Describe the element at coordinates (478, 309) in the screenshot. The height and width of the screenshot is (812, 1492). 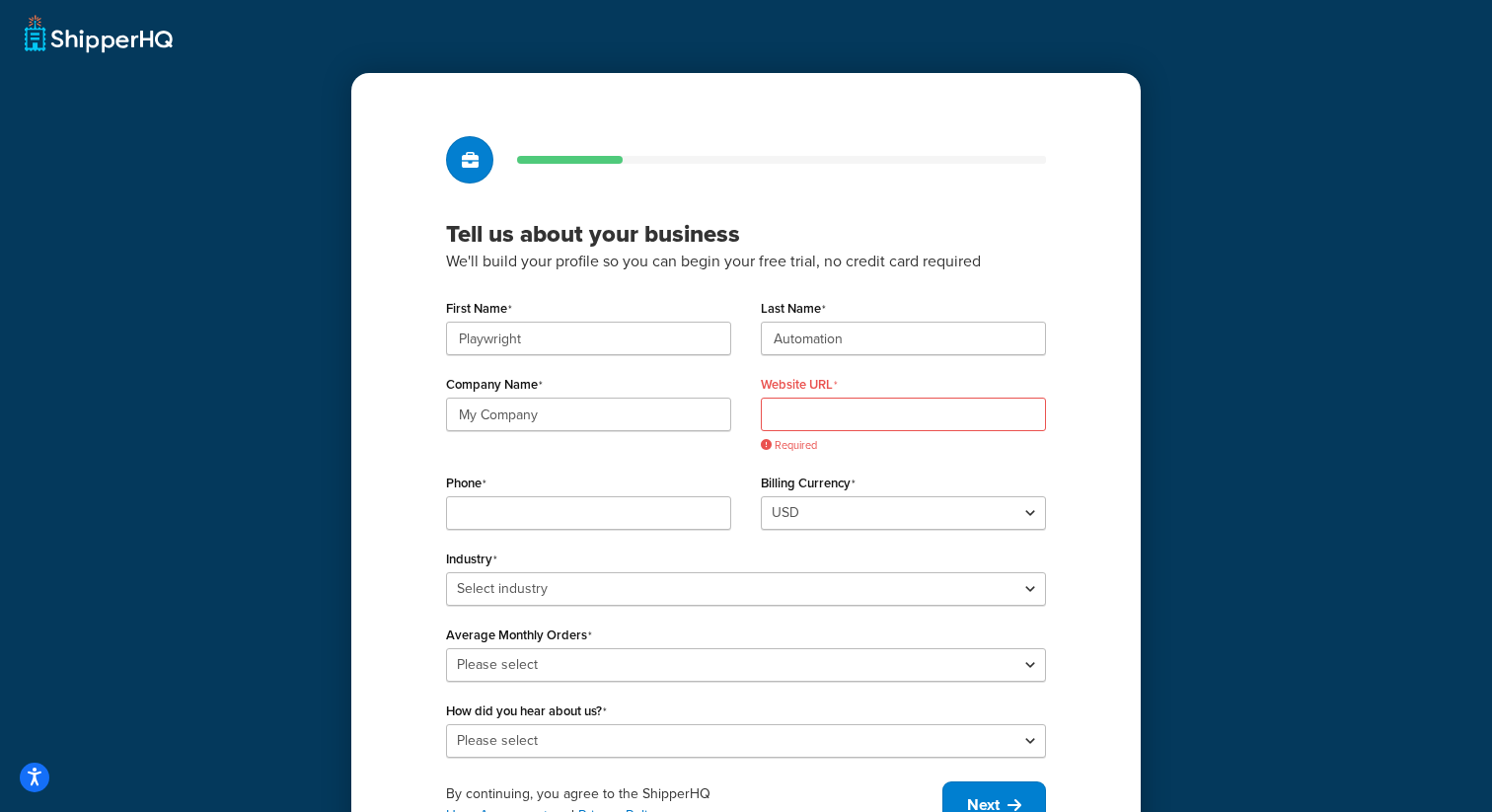
I see `label: First Name` at that location.